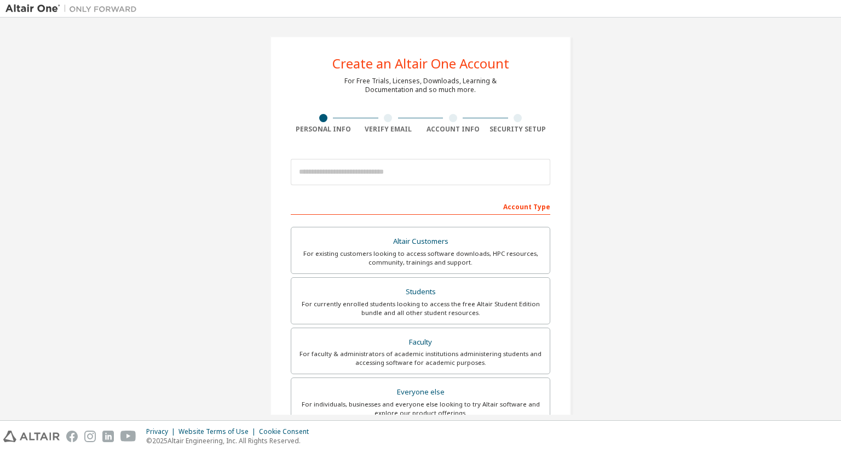 This screenshot has width=841, height=452. Describe the element at coordinates (518, 129) in the screenshot. I see `div: Security Setup` at that location.